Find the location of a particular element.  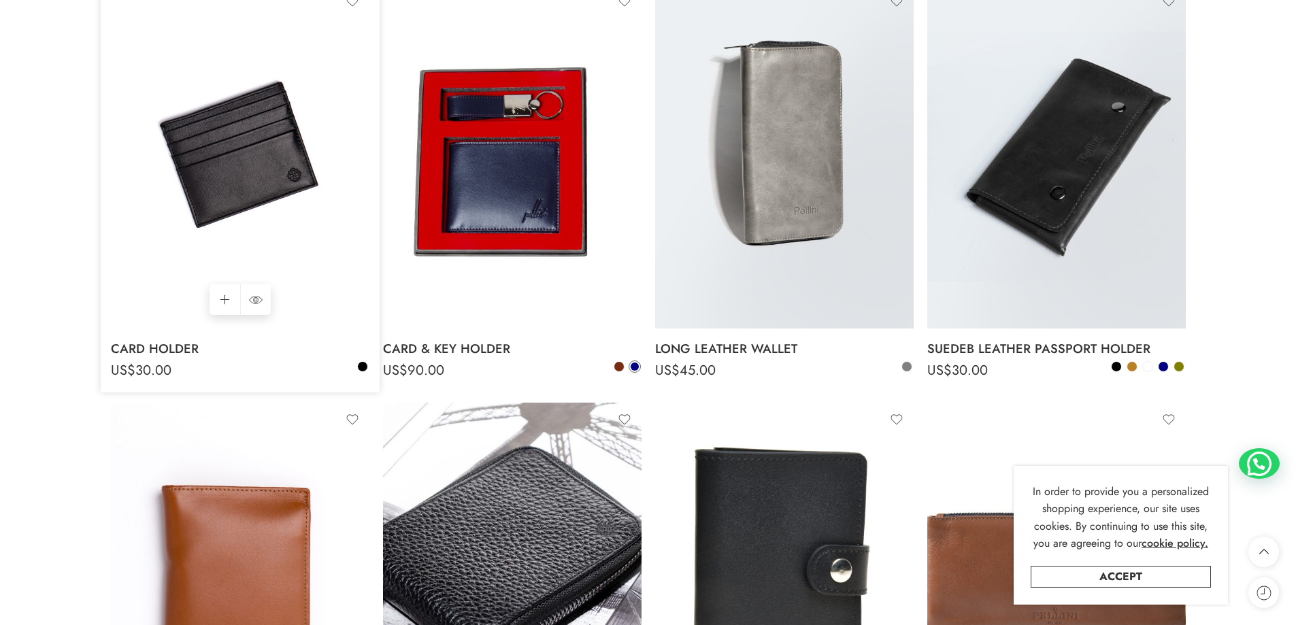

a: Kak is located at coordinates (1148, 367).